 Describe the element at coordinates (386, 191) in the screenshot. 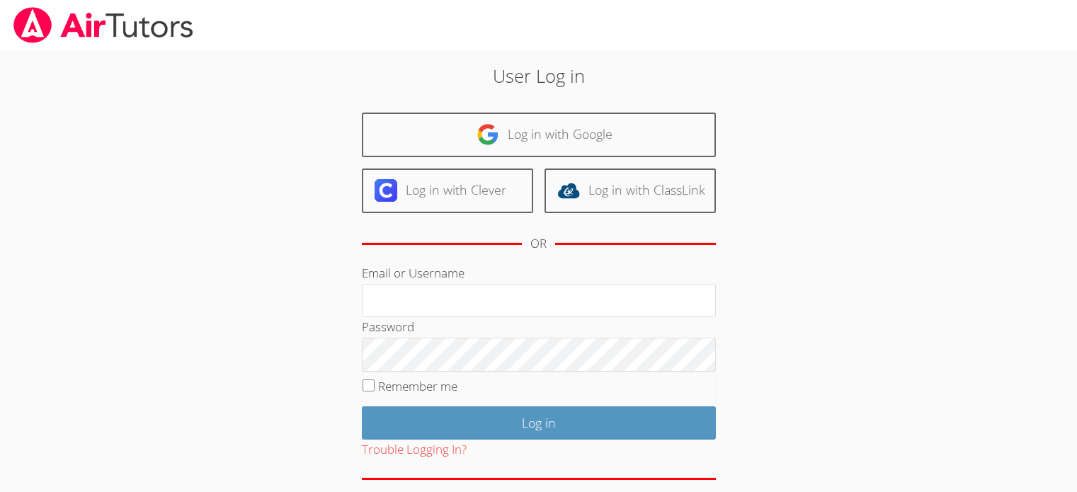

I see `img: clever-logo-6eab21bc6e7a338710f1a6ff85c0baf02591cd810cc4098c63d3a4b26e2feb20.svg` at that location.